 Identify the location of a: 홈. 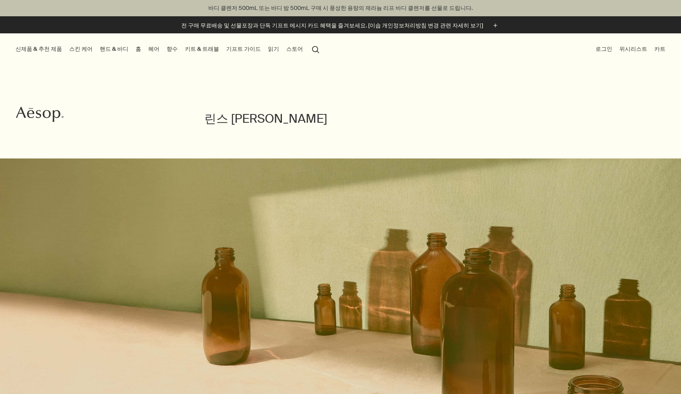
(138, 49).